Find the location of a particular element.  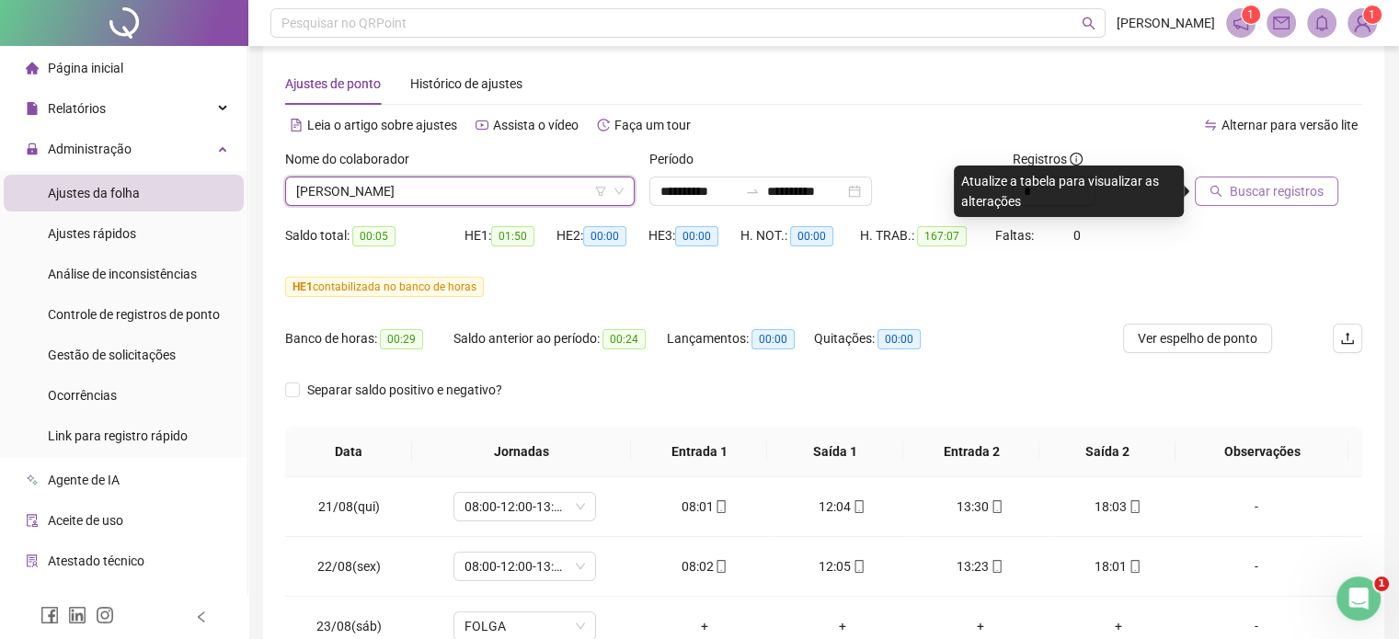

span: Separar saldo positivo e negativo? is located at coordinates (405, 390).